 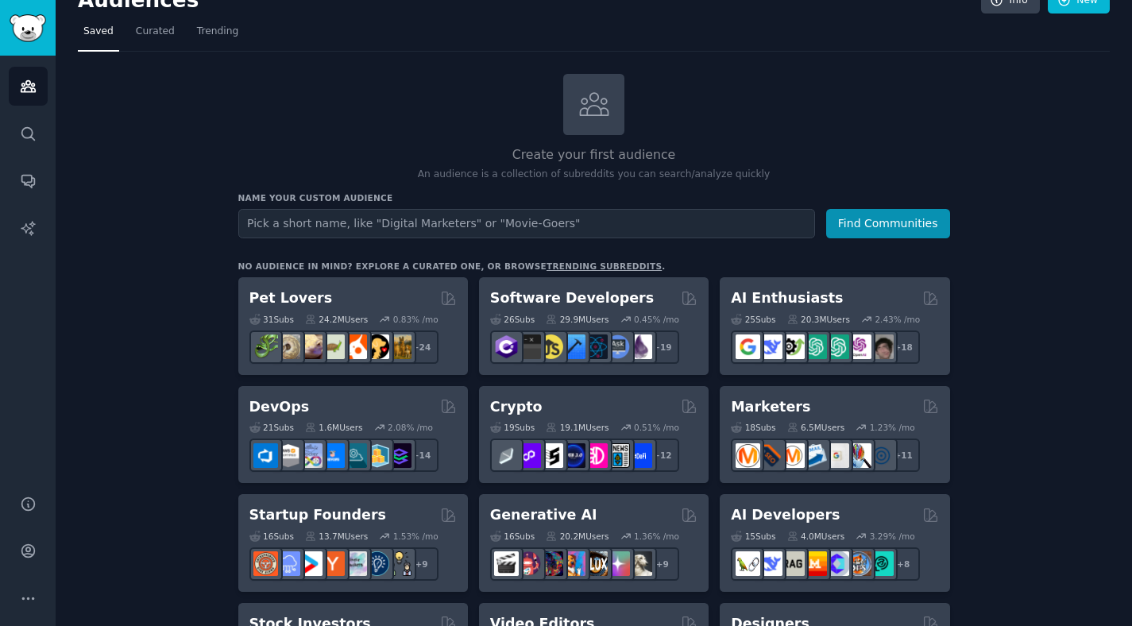 I want to click on img: dalle2, so click(x=528, y=563).